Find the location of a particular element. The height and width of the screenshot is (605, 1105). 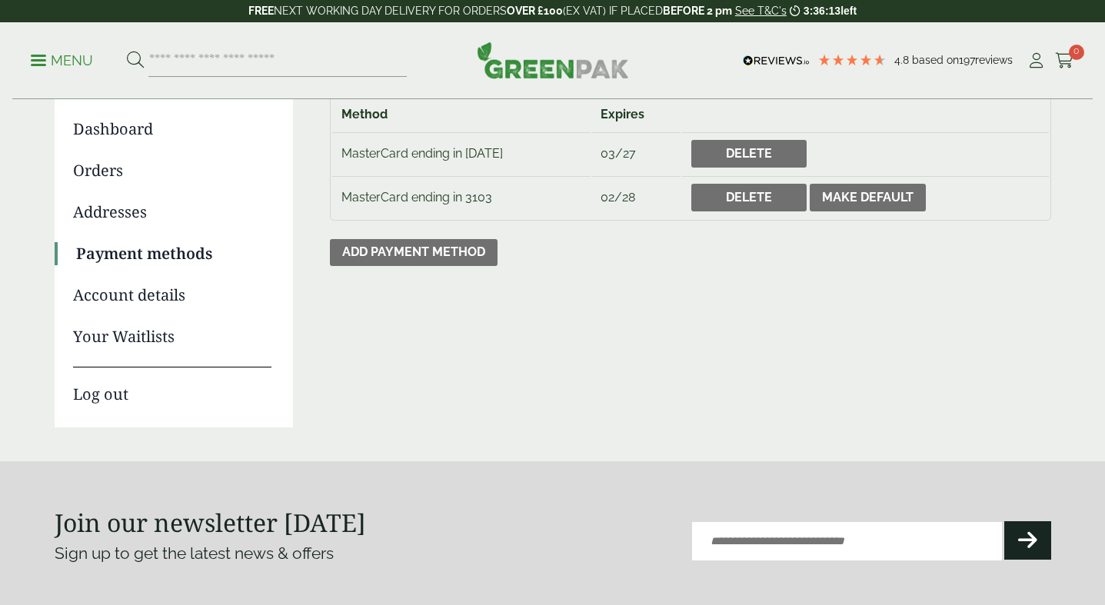

img: GreenPak Supplies is located at coordinates (553, 60).